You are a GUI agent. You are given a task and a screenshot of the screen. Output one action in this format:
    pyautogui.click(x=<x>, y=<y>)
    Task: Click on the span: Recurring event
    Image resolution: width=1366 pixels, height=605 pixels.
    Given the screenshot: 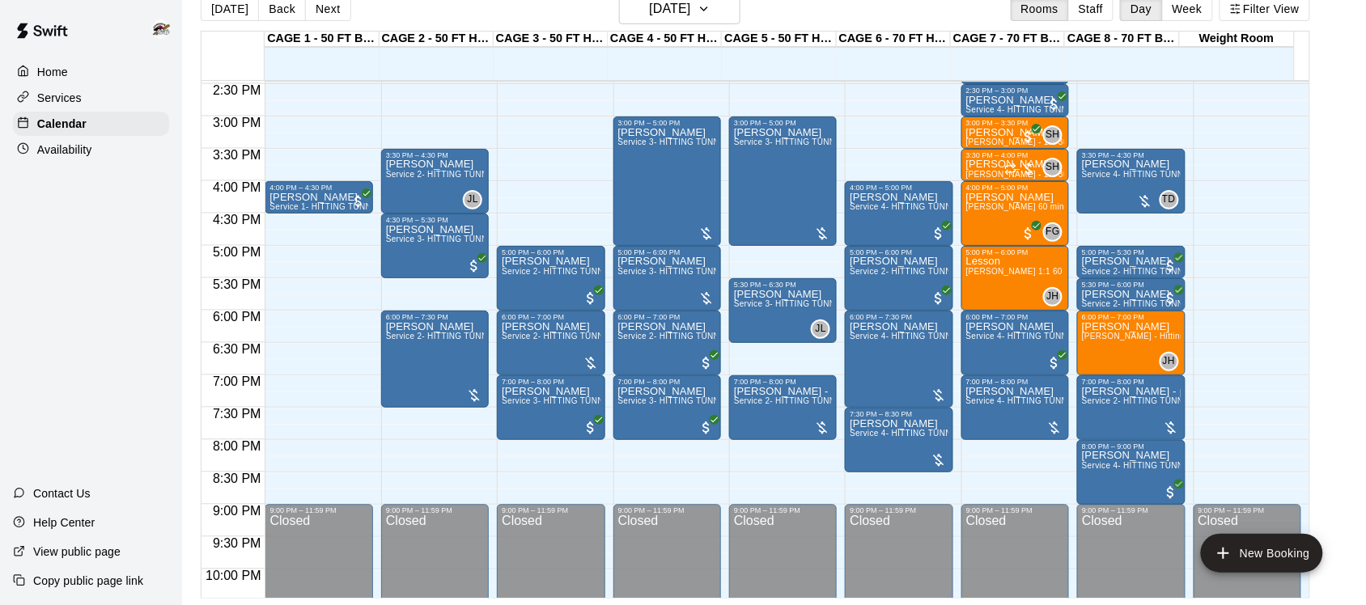 What is the action you would take?
    pyautogui.click(x=1011, y=169)
    